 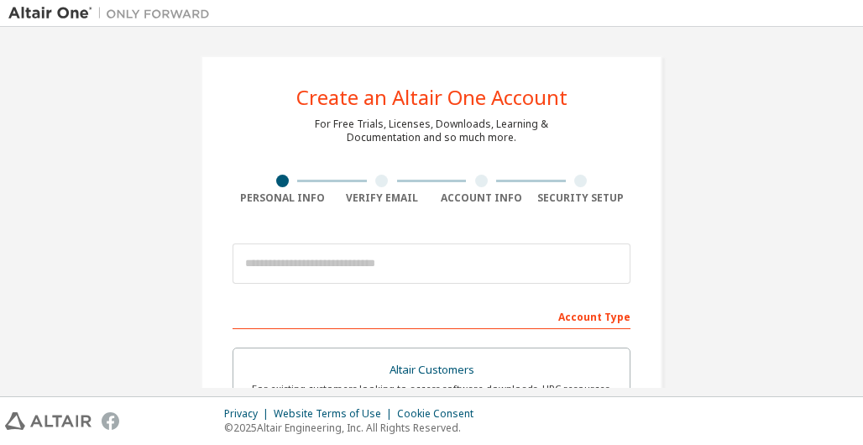 I want to click on div: Verify Email, so click(x=382, y=198).